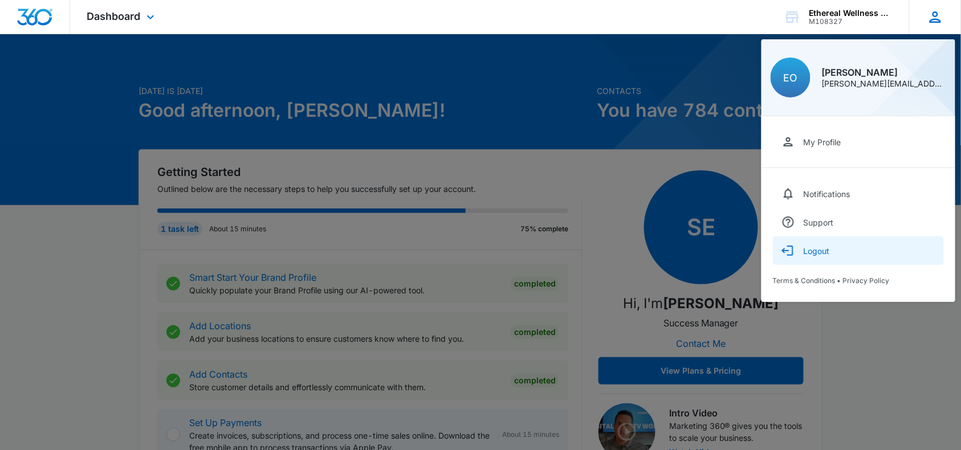 Image resolution: width=961 pixels, height=450 pixels. I want to click on div: account id, so click(851, 22).